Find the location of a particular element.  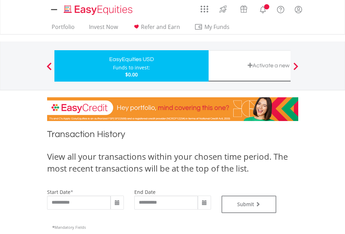

span: Refer and Earn is located at coordinates (160, 27).